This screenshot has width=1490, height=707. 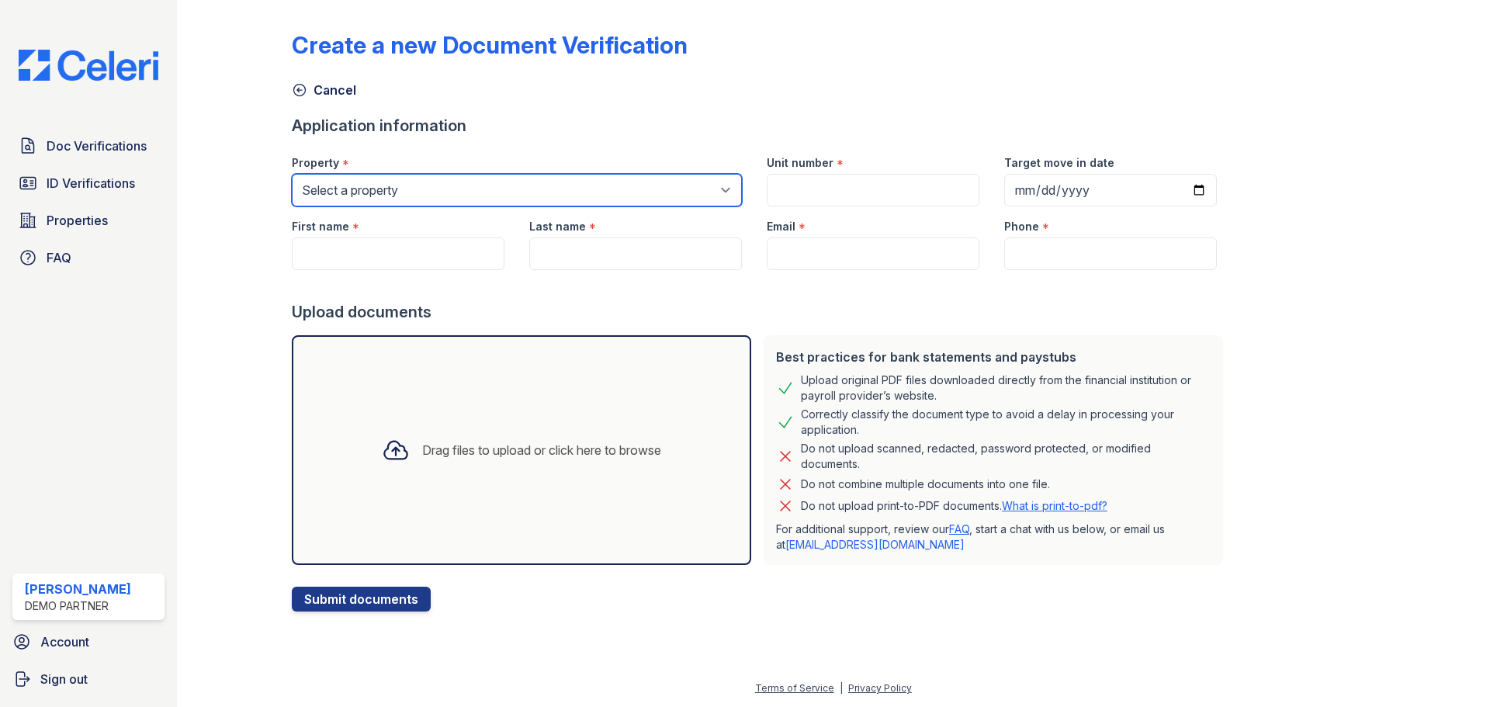 What do you see at coordinates (59, 258) in the screenshot?
I see `span: FAQ` at bounding box center [59, 258].